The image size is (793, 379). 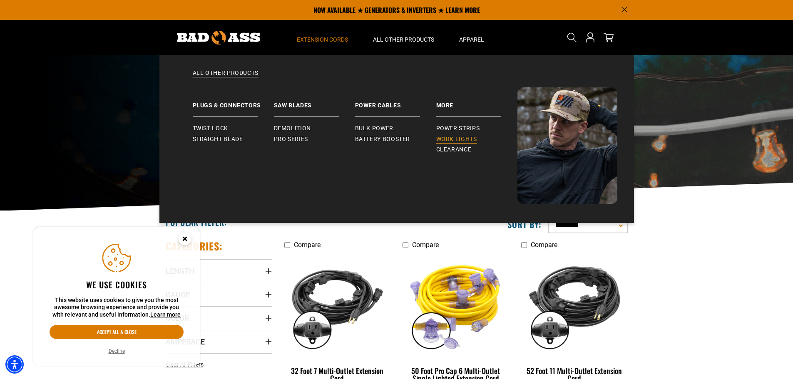 I want to click on span: Bulk Power, so click(x=374, y=129).